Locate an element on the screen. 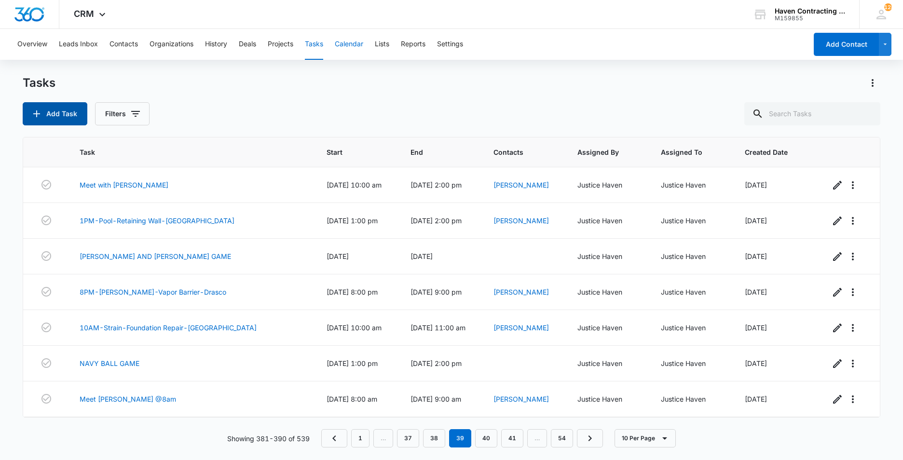  button: 10 Per Page is located at coordinates (645, 439).